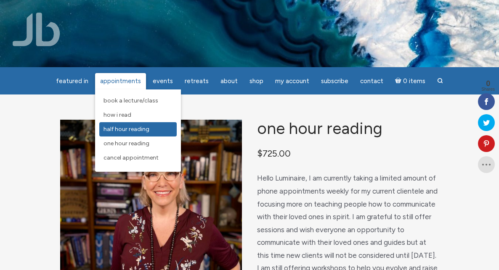  What do you see at coordinates (126, 129) in the screenshot?
I see `span: Half Hour Reading` at bounding box center [126, 129].